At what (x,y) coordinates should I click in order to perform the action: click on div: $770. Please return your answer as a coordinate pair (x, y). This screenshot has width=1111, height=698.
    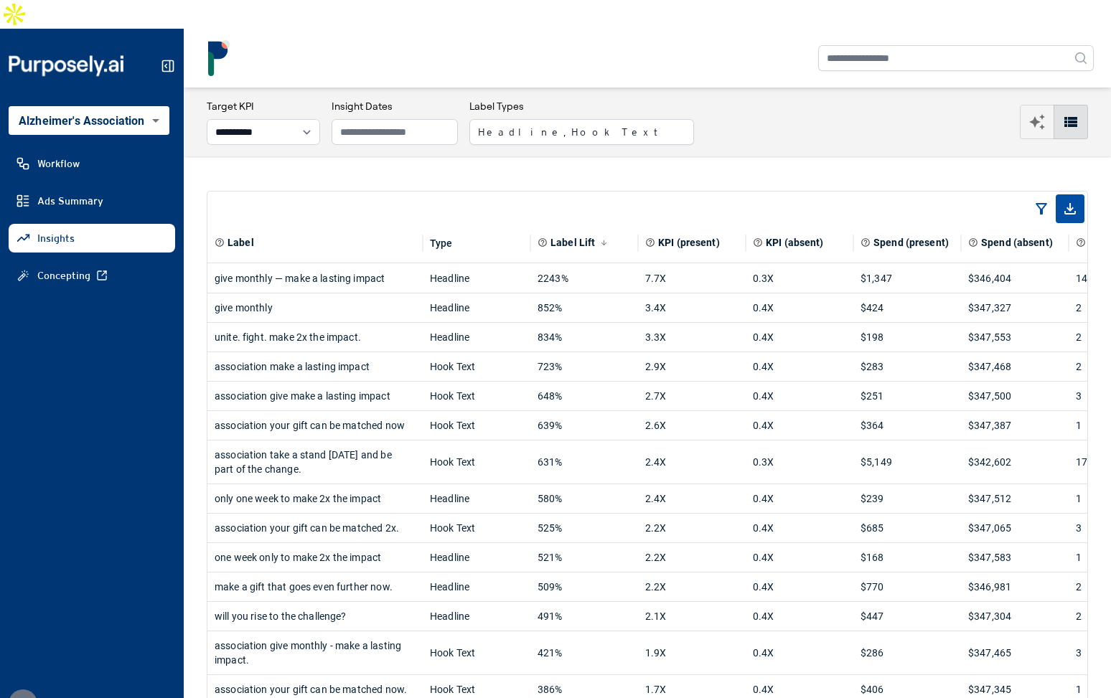
    Looking at the image, I should click on (907, 587).